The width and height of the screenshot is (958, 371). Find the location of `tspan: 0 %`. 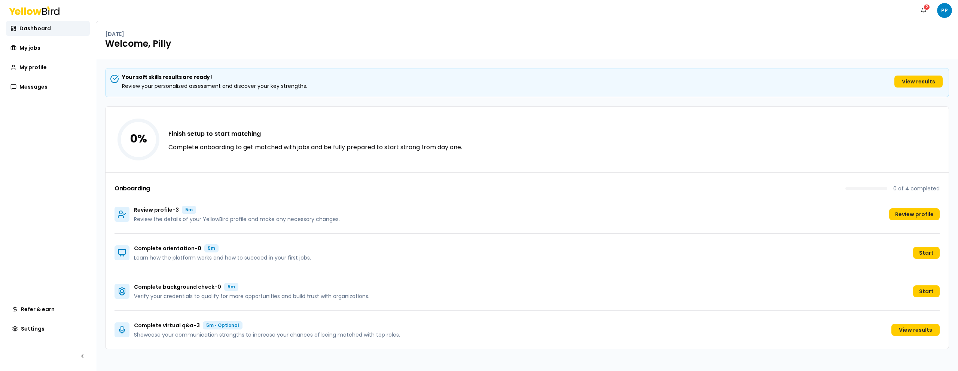

tspan: 0 % is located at coordinates (138, 138).